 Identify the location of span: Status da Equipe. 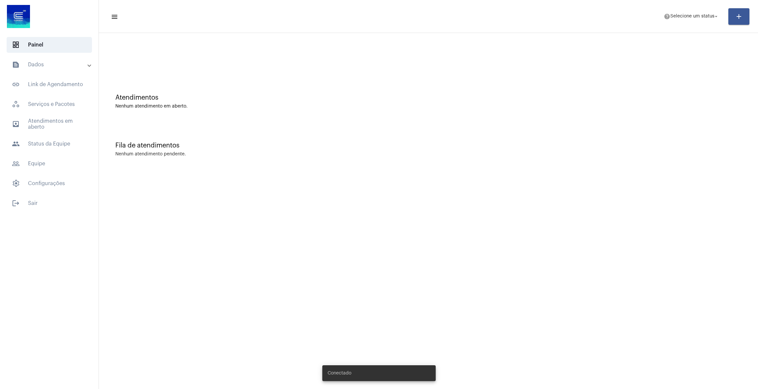
(49, 144).